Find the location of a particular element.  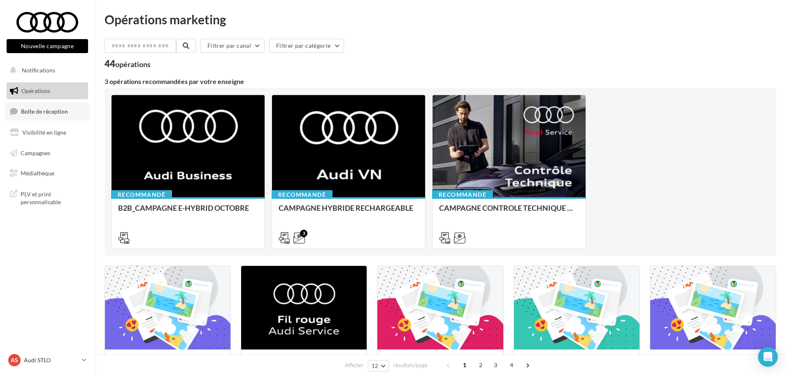

button: Filtrer par canal is located at coordinates (232, 46).